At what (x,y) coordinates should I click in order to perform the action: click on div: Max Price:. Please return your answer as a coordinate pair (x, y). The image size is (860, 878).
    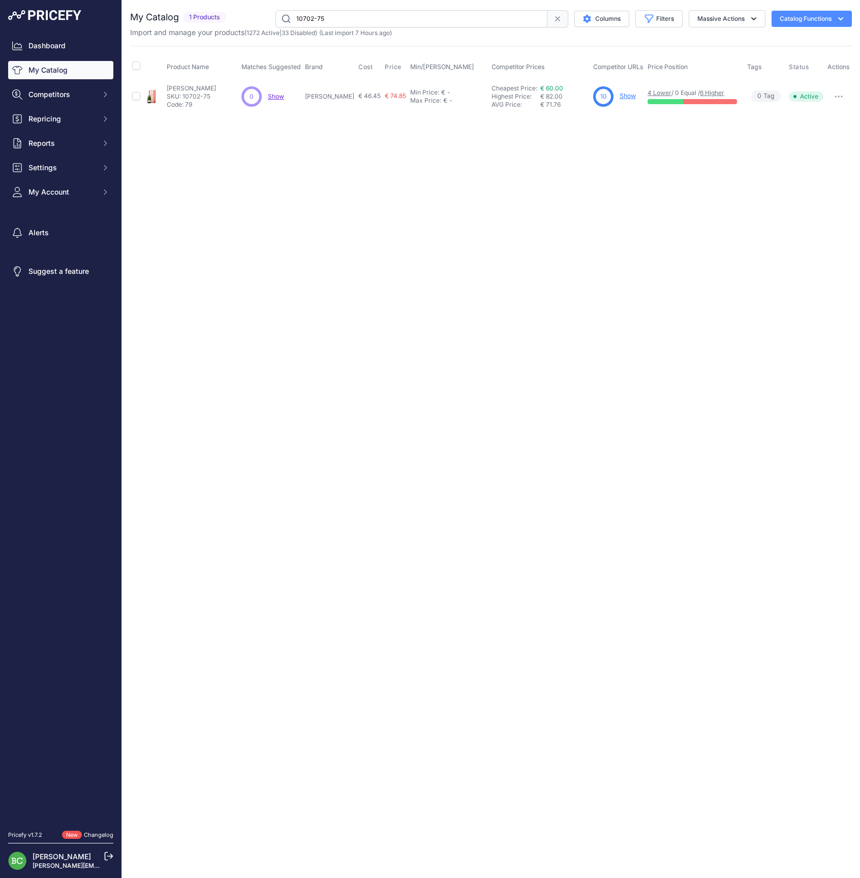
    Looking at the image, I should click on (425, 101).